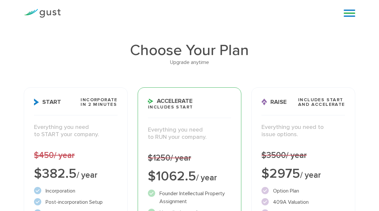 This screenshot has width=379, height=211. What do you see at coordinates (76, 174) in the screenshot?
I see `div: $382.5` at bounding box center [76, 174].